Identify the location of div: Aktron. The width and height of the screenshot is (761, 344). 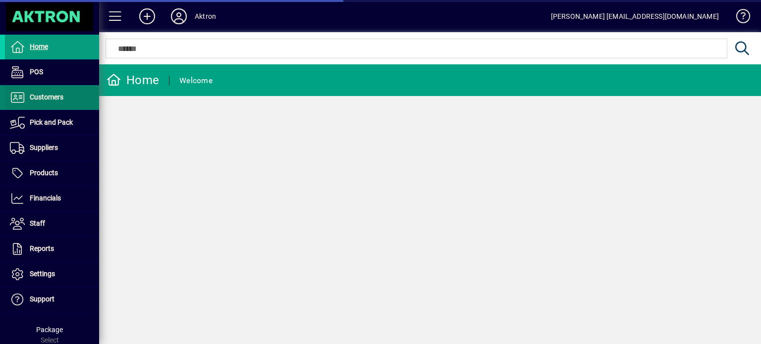
(205, 16).